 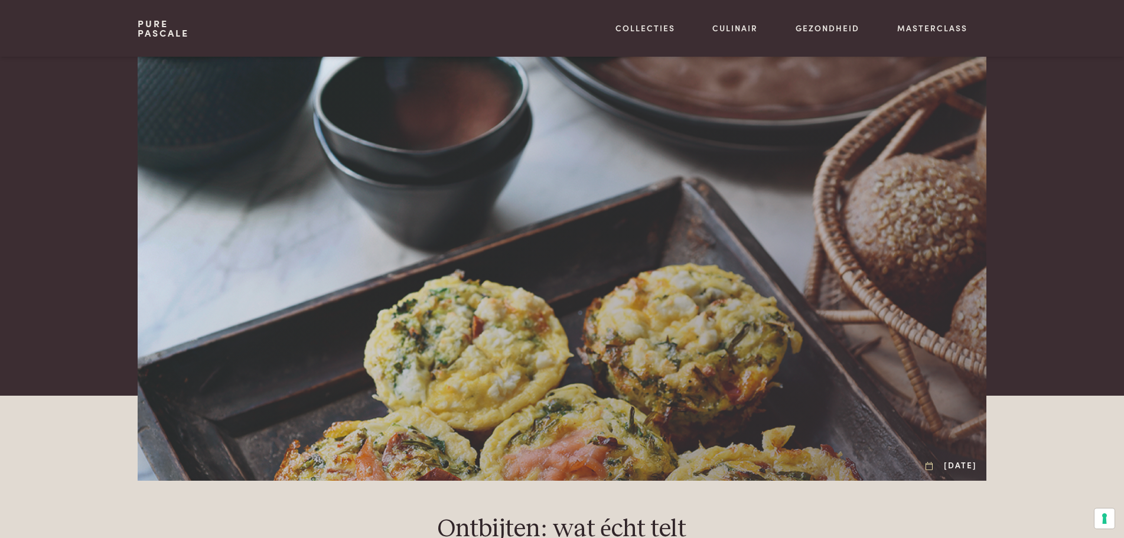 I want to click on button: Uw voorkeuren voor toestemming voor trackingtechnologieën, so click(x=1105, y=519).